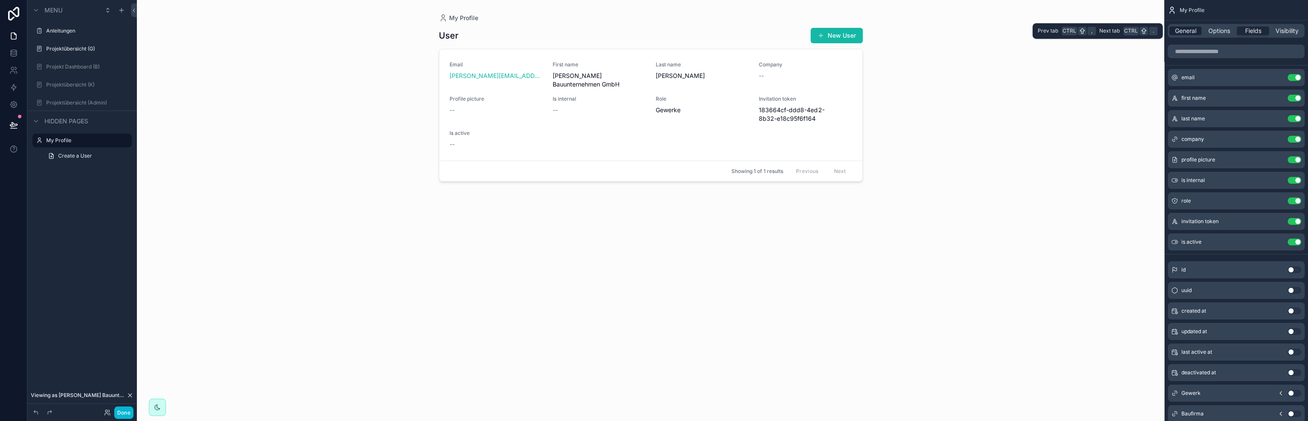 The image size is (1308, 421). I want to click on span: Company, so click(805, 65).